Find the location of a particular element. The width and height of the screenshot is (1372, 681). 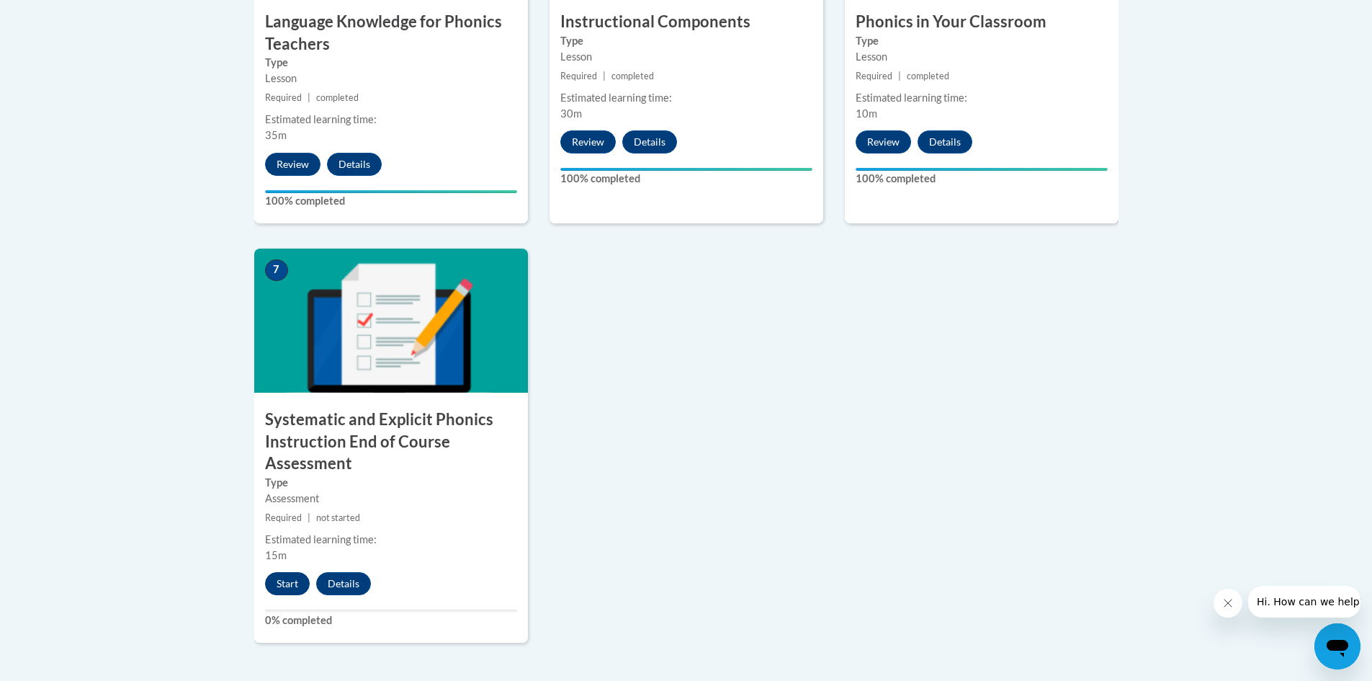

span: Hi. How can we help? is located at coordinates (63, 16).